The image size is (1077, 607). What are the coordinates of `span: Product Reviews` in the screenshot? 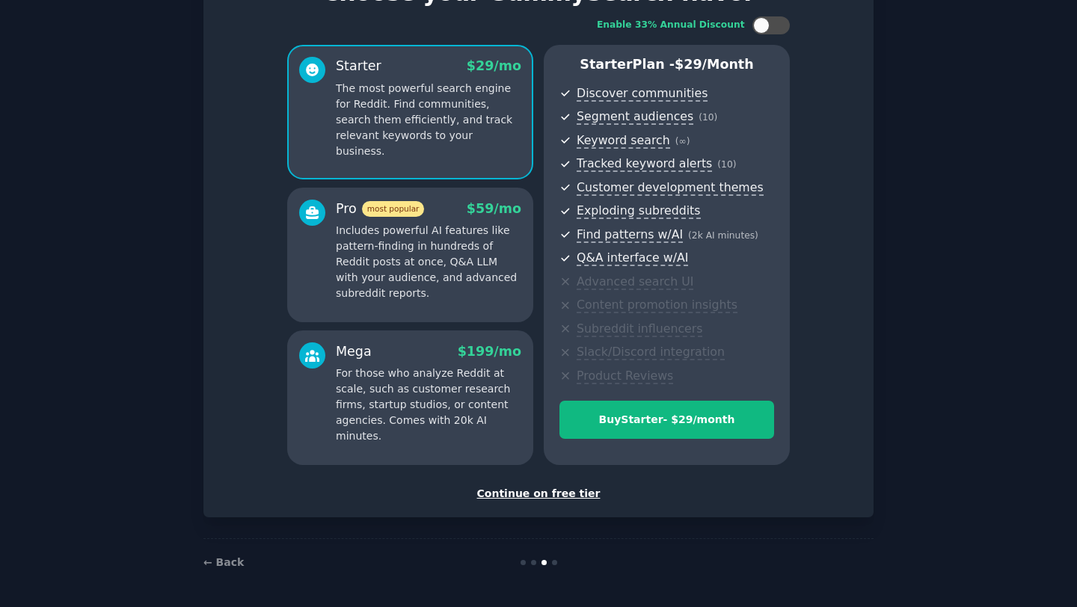 It's located at (624, 376).